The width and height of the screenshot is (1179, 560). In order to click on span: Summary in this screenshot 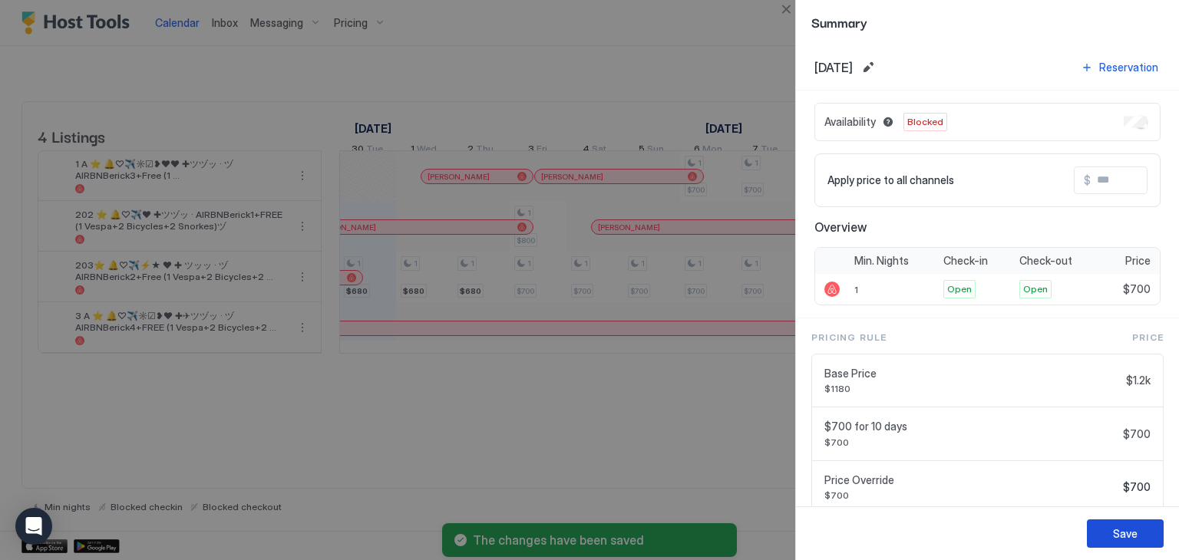, I will do `click(987, 21)`.